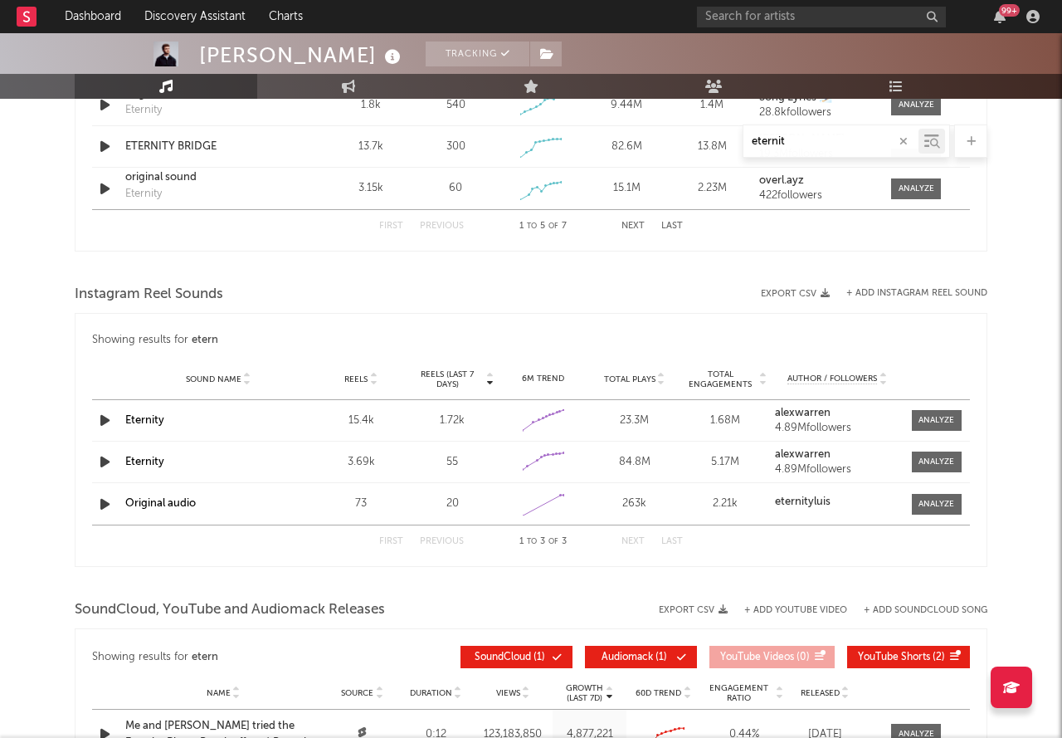  I want to click on span: Released, so click(820, 693).